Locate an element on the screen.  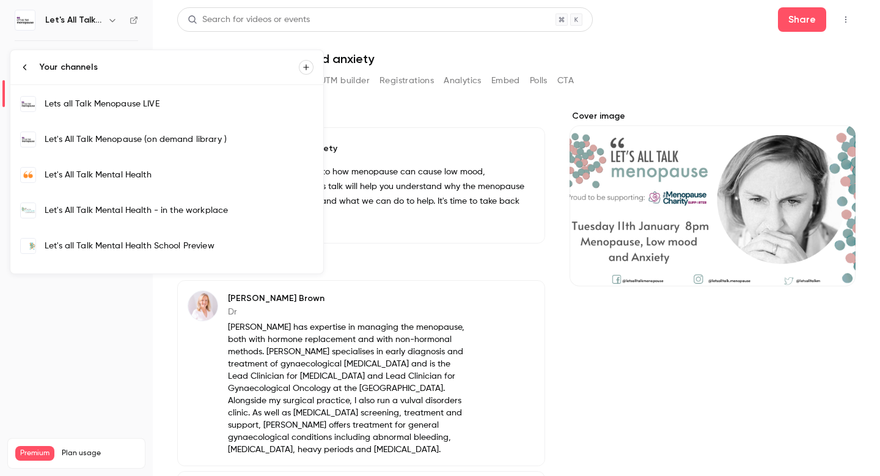
img: Let's All Talk Menopause (on demand library ) is located at coordinates (28, 139).